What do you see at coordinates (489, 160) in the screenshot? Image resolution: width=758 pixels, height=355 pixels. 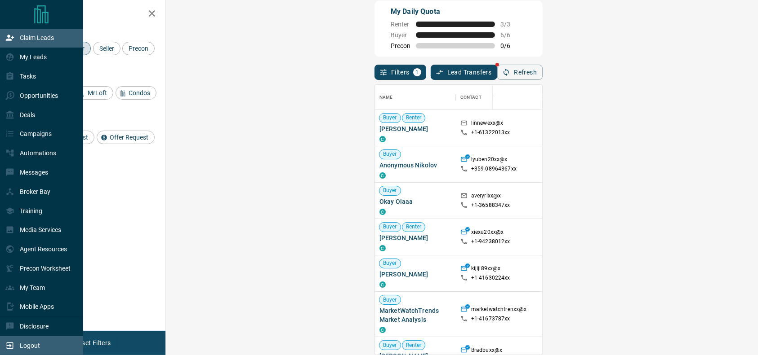 I see `p: lyuben20xx@x` at bounding box center [489, 160].